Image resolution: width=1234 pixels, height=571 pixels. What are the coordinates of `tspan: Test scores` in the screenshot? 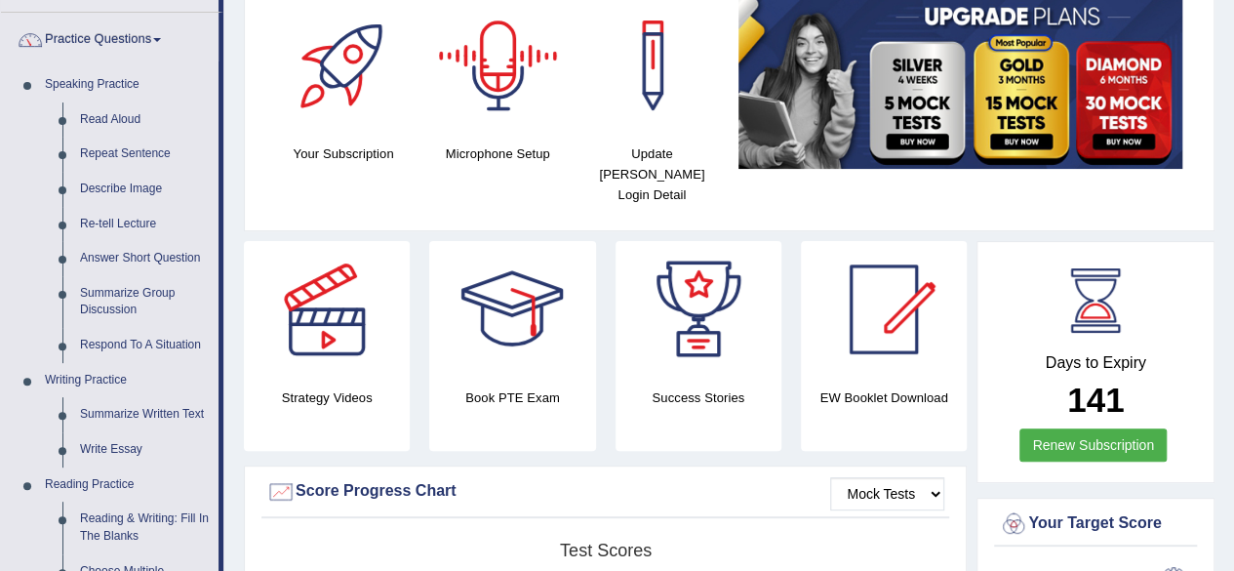 It's located at (606, 550).